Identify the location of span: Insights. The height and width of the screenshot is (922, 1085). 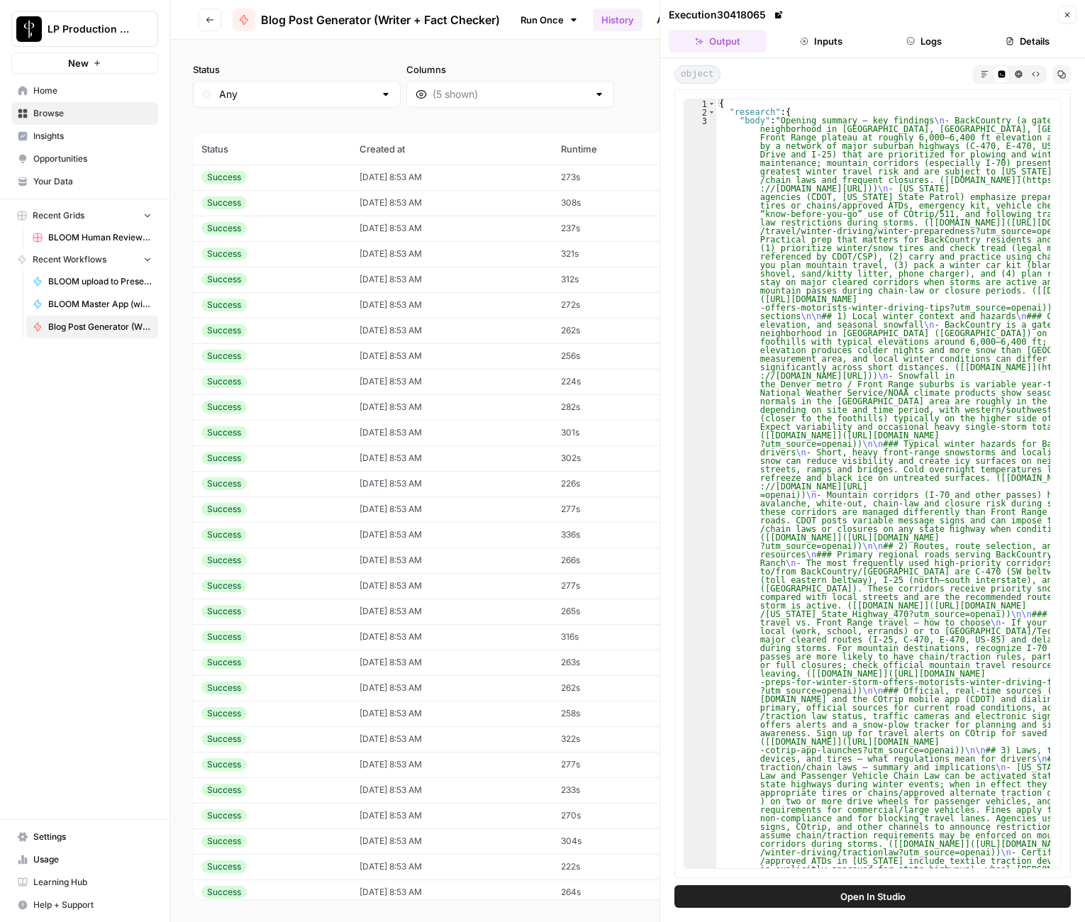
(92, 136).